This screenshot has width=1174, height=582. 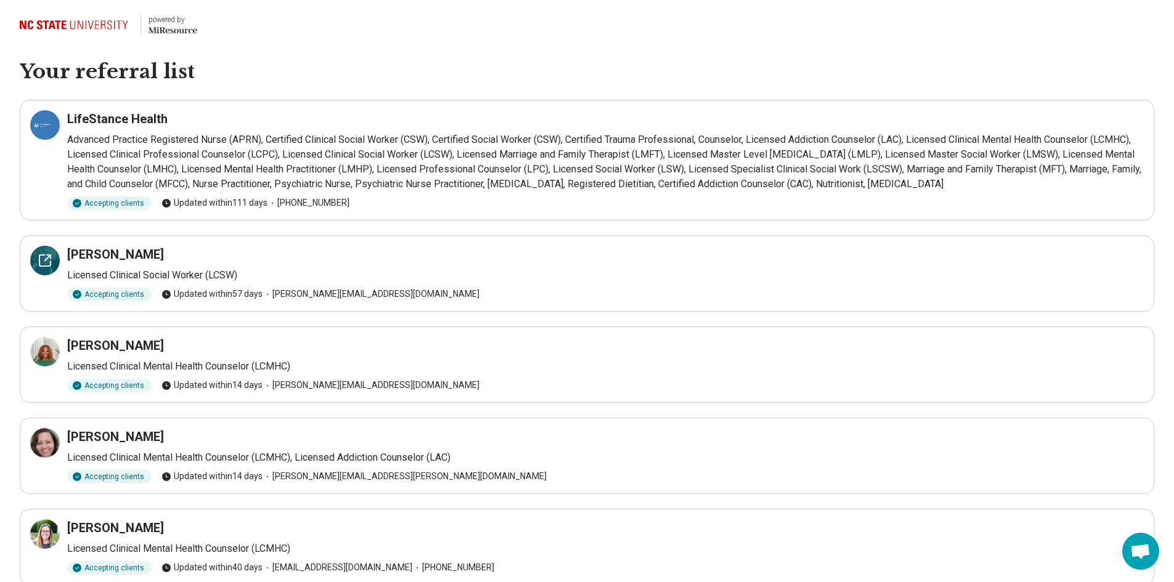 What do you see at coordinates (605, 275) in the screenshot?
I see `p: Licensed Clinical Social Worker (LCSW)` at bounding box center [605, 275].